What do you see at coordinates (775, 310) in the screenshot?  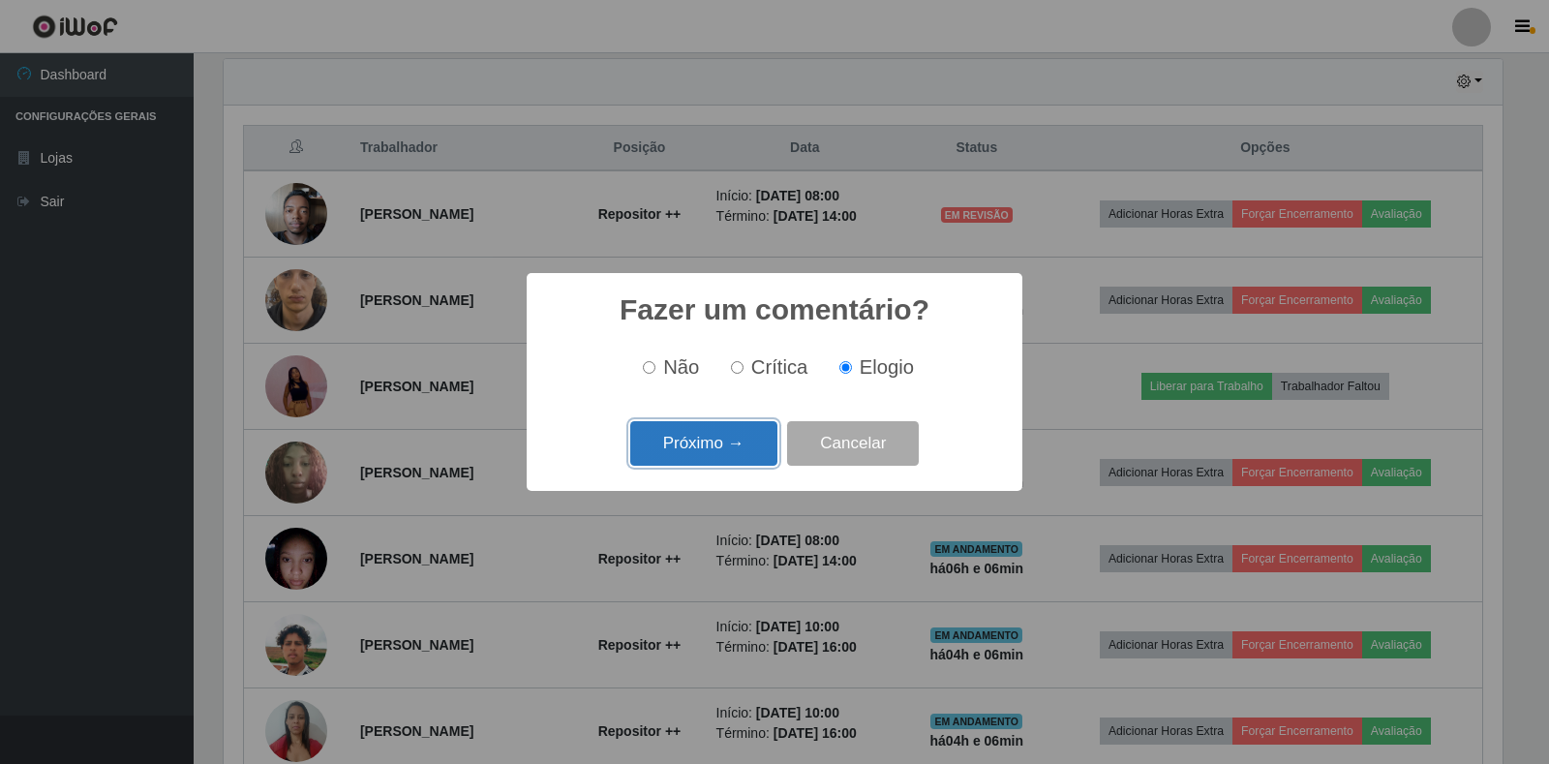 I see `h2: Fazer um comentário?` at bounding box center [775, 310].